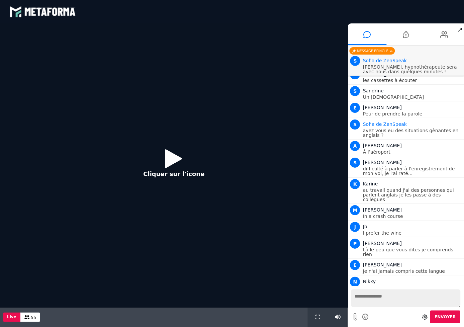 Image resolution: width=464 pixels, height=327 pixels. What do you see at coordinates (355, 146) in the screenshot?
I see `span: A` at bounding box center [355, 146].